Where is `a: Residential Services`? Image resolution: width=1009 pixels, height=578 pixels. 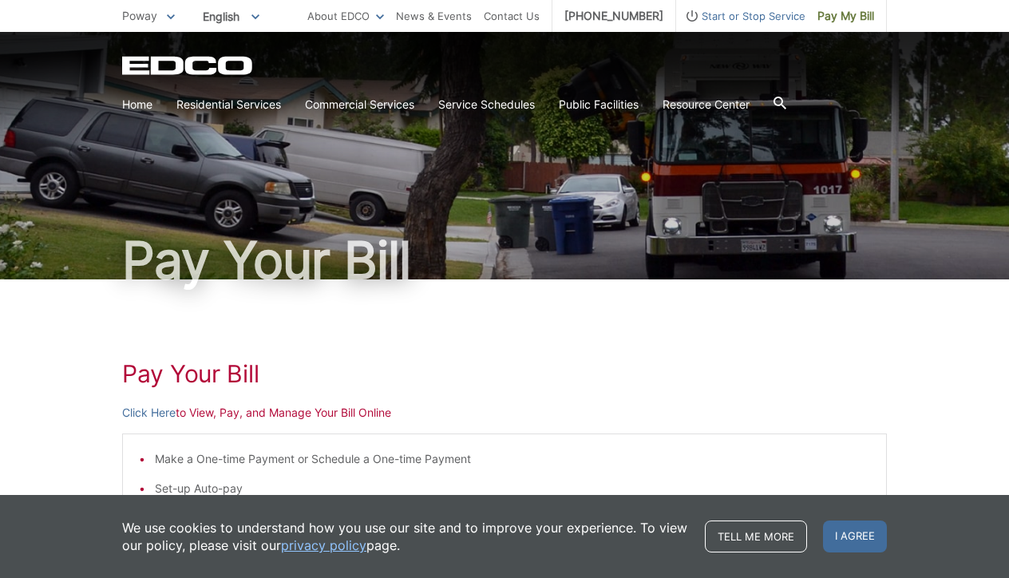
a: Residential Services is located at coordinates (228, 105).